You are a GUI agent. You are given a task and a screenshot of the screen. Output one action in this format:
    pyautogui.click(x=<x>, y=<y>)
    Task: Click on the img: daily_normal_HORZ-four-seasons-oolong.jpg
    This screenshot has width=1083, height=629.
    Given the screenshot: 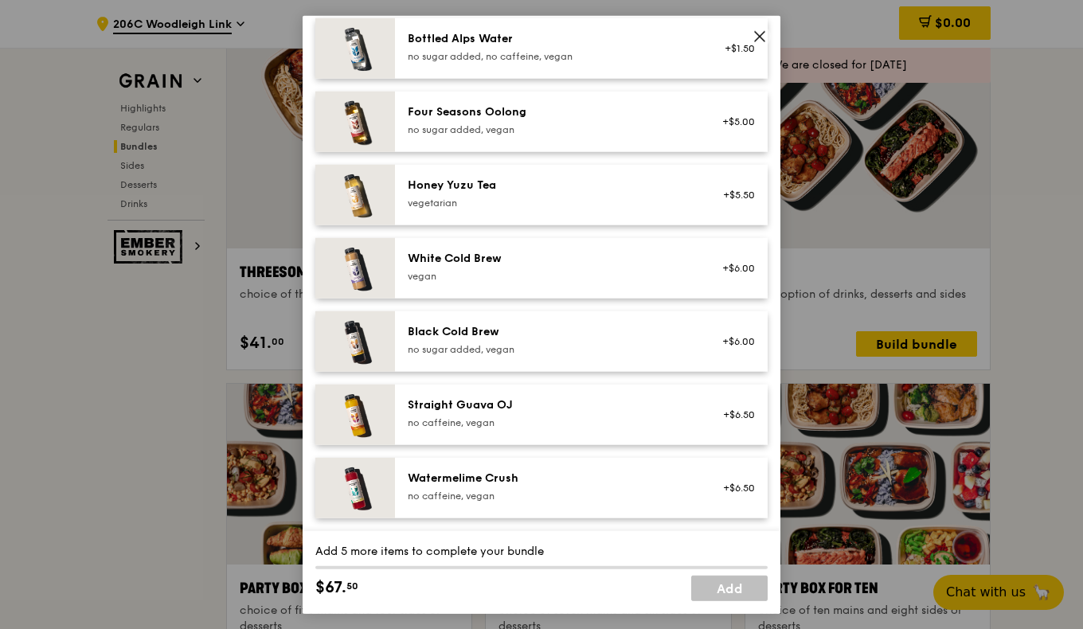 What is the action you would take?
    pyautogui.click(x=355, y=122)
    